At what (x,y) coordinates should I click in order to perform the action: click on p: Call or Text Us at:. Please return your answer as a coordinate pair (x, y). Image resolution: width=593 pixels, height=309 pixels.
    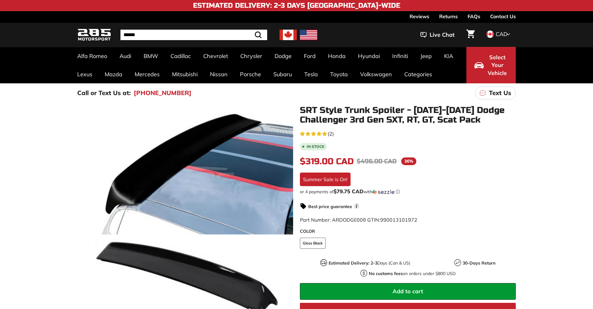
    Looking at the image, I should click on (104, 93).